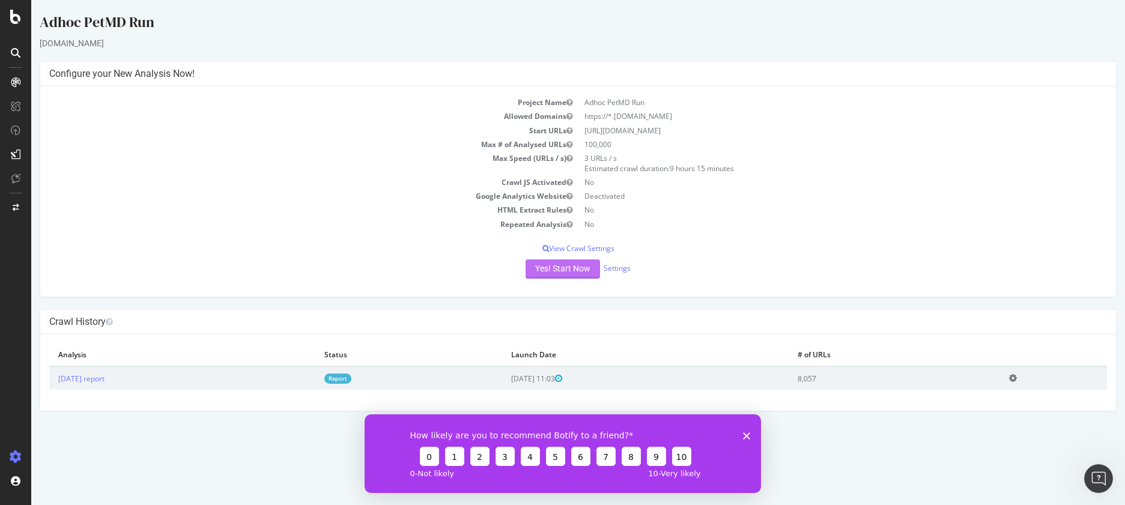 The image size is (1125, 505). What do you see at coordinates (282, 182) in the screenshot?
I see `td: Crawl JS Activated` at bounding box center [282, 182].